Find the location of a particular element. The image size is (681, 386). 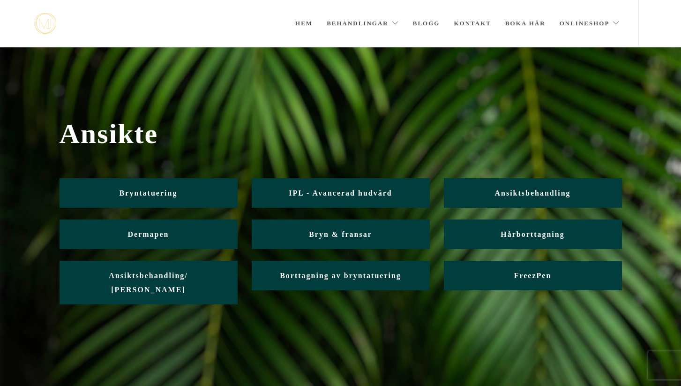

span: Hårborttagning is located at coordinates (533, 234).